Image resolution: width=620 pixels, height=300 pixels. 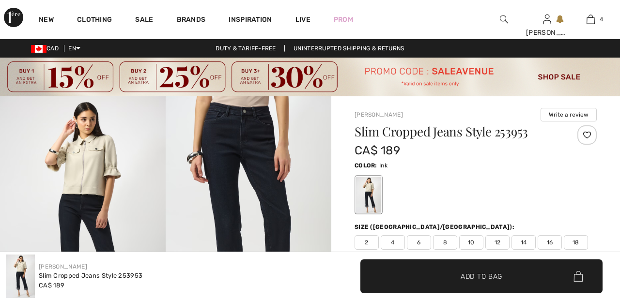 What do you see at coordinates (46, 20) in the screenshot?
I see `a: New` at bounding box center [46, 20].